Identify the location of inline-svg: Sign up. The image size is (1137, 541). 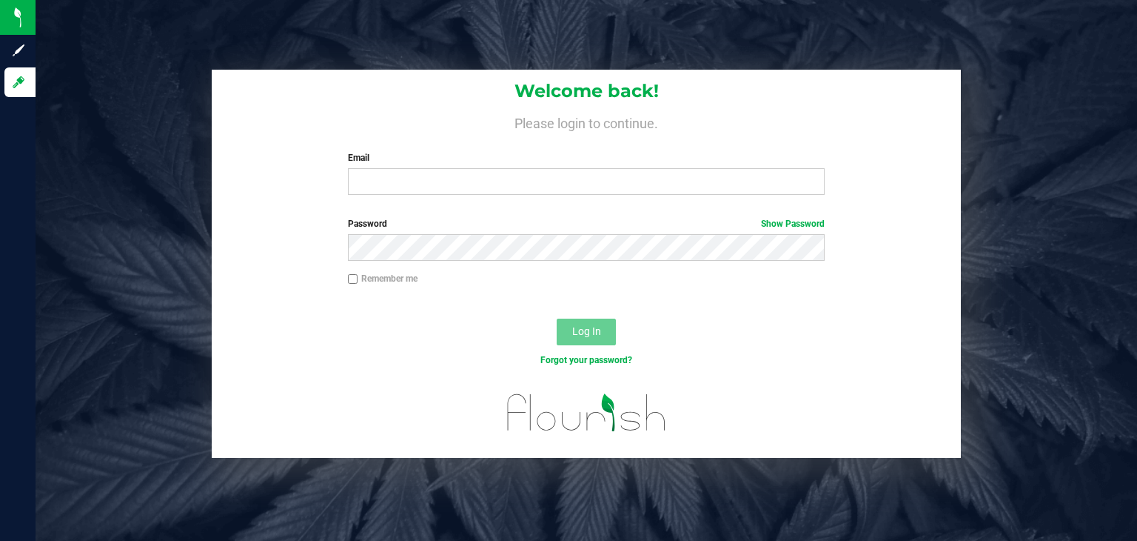
(19, 50).